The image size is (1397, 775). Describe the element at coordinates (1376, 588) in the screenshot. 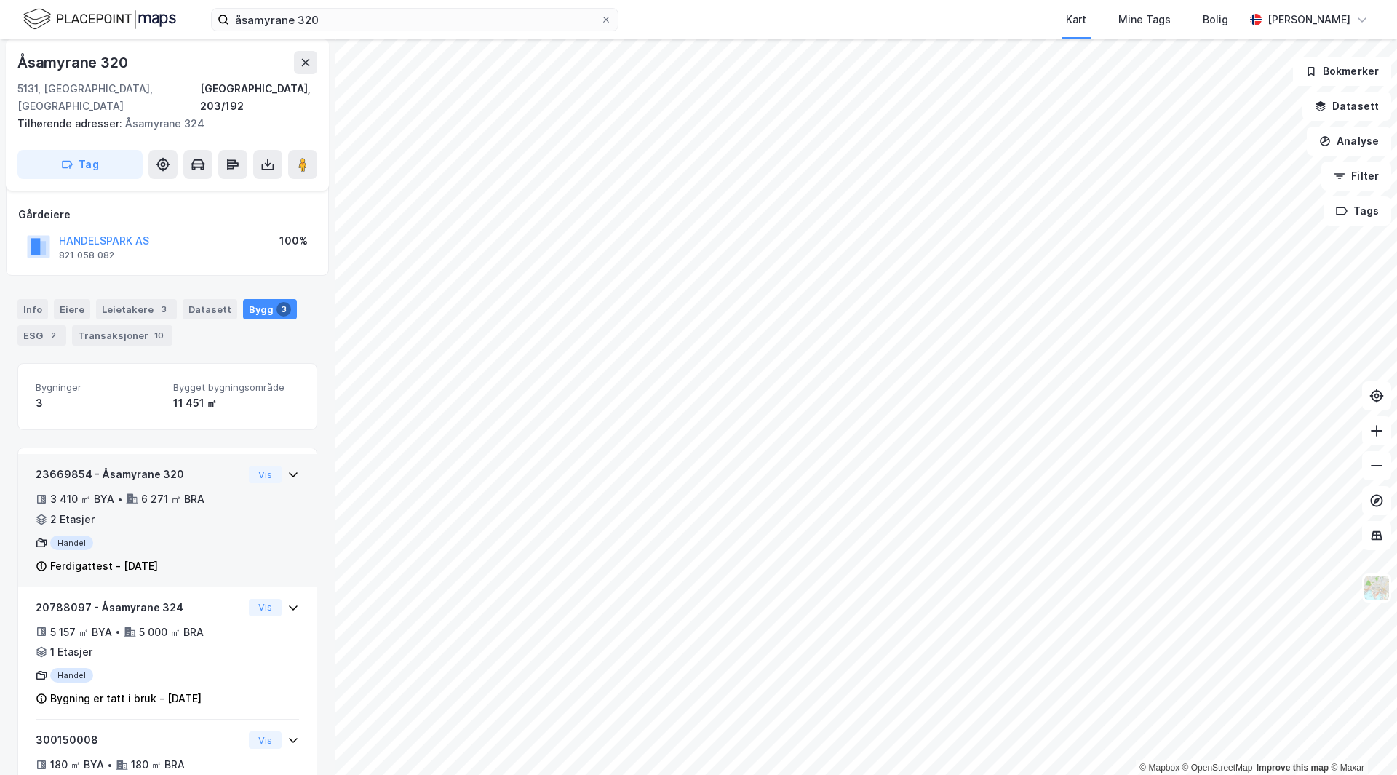

I see `img: Z` at that location.